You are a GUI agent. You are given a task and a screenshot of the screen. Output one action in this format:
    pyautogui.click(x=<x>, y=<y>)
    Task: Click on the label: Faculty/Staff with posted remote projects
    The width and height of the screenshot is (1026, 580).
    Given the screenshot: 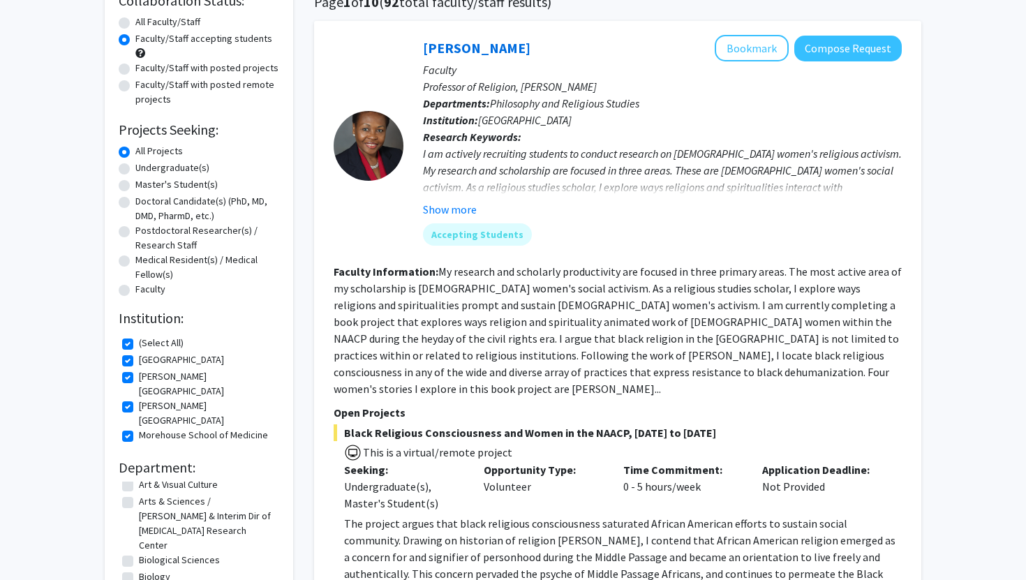 What is the action you would take?
    pyautogui.click(x=207, y=92)
    